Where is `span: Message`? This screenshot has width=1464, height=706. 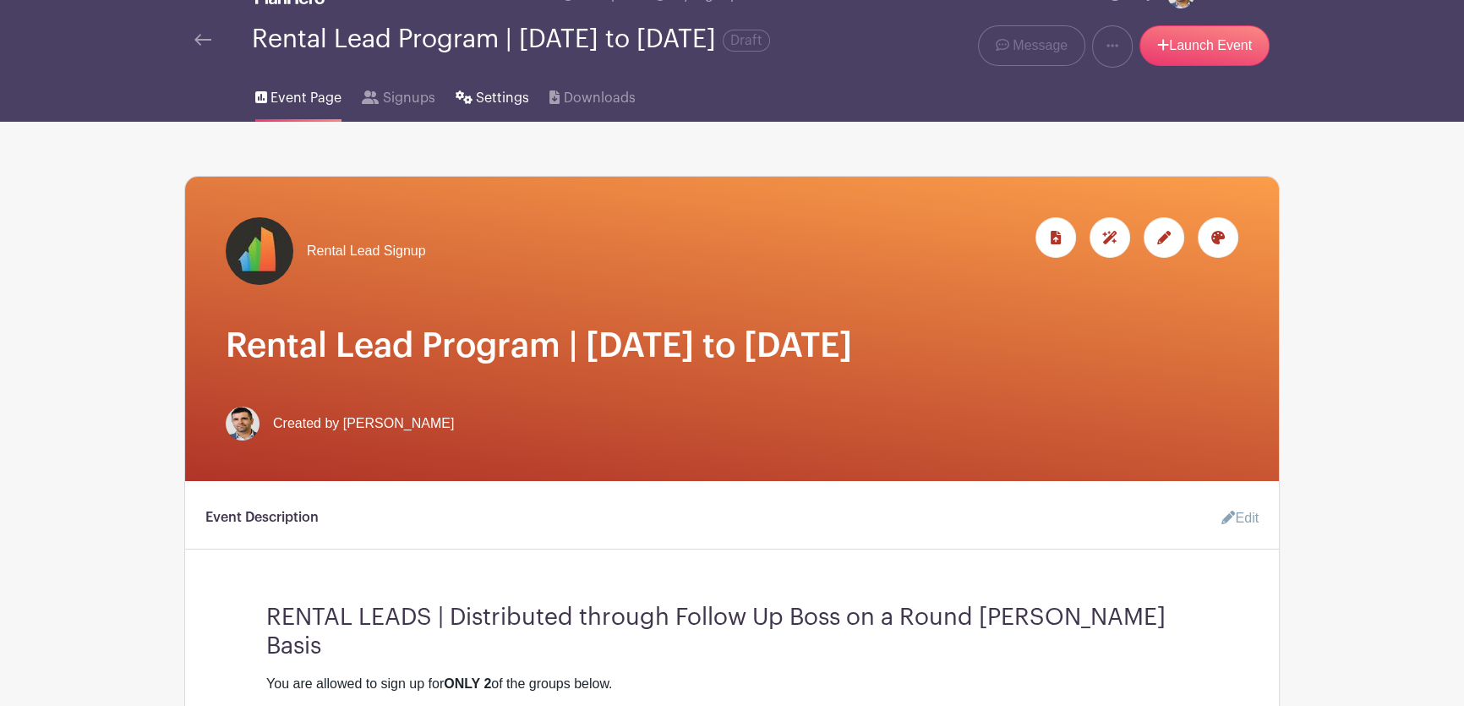
span: Message is located at coordinates (1040, 46).